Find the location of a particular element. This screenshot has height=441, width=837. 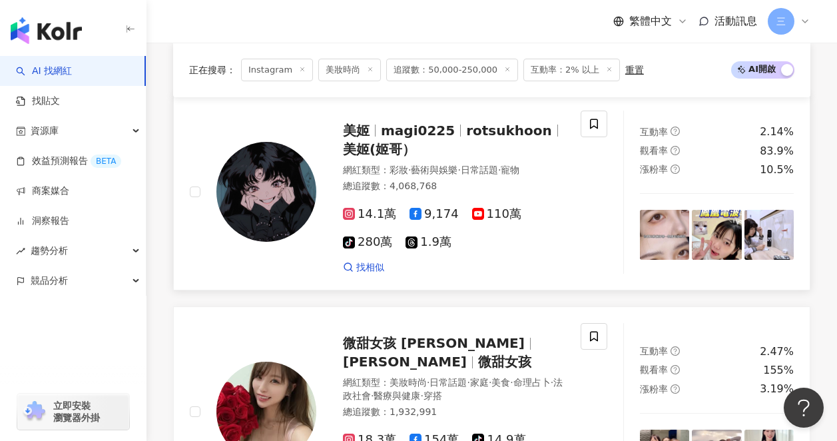

span: 家庭 is located at coordinates (480, 382).